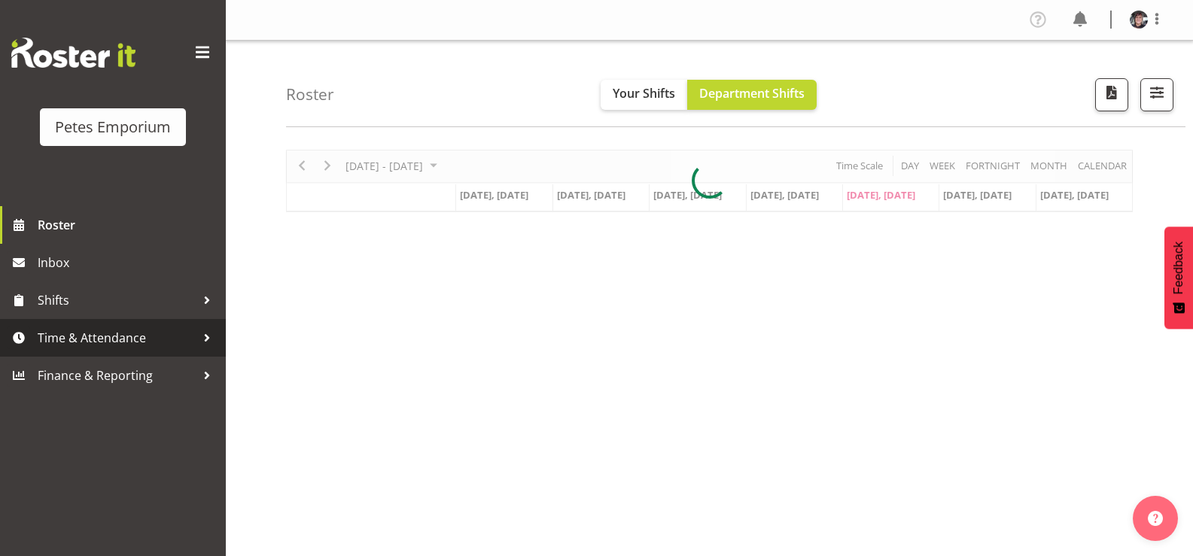 This screenshot has width=1193, height=556. I want to click on button: Feedback - Show survey, so click(1179, 278).